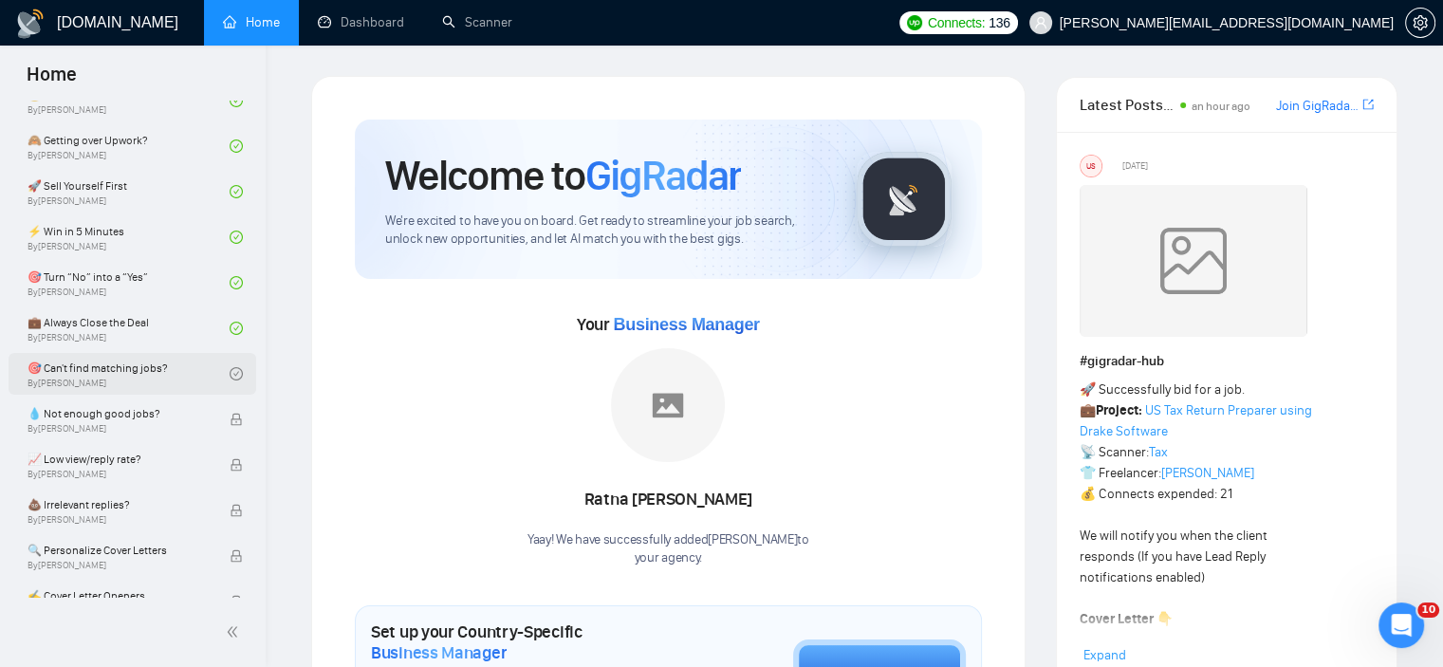 Image resolution: width=1443 pixels, height=667 pixels. Describe the element at coordinates (119, 414) in the screenshot. I see `span: 💧 Not enough good jobs?` at that location.